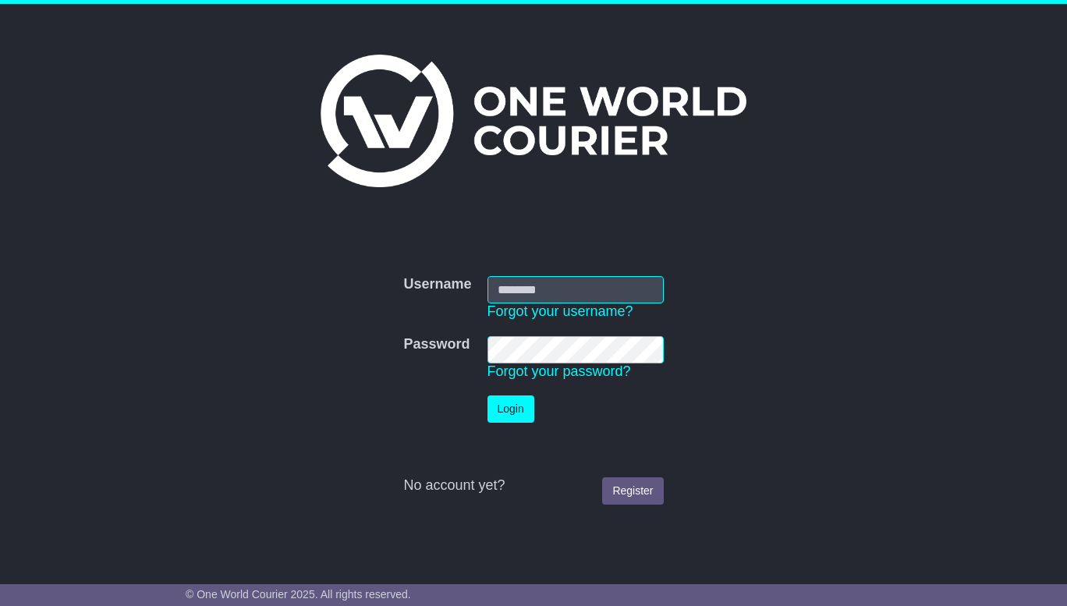  Describe the element at coordinates (559, 371) in the screenshot. I see `a: Forgot your password?` at that location.